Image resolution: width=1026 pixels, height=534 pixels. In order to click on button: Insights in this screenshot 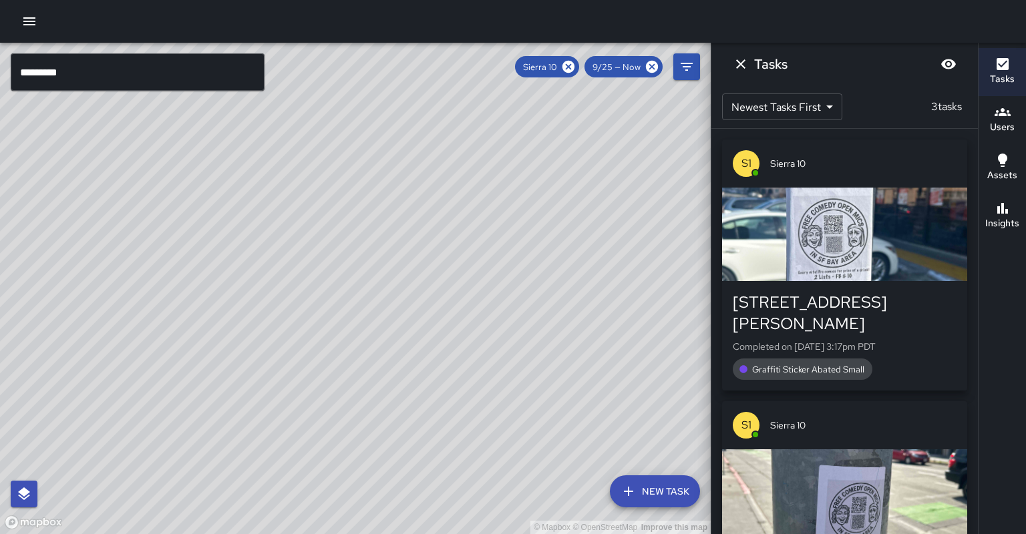, I will do `click(1002, 216)`.